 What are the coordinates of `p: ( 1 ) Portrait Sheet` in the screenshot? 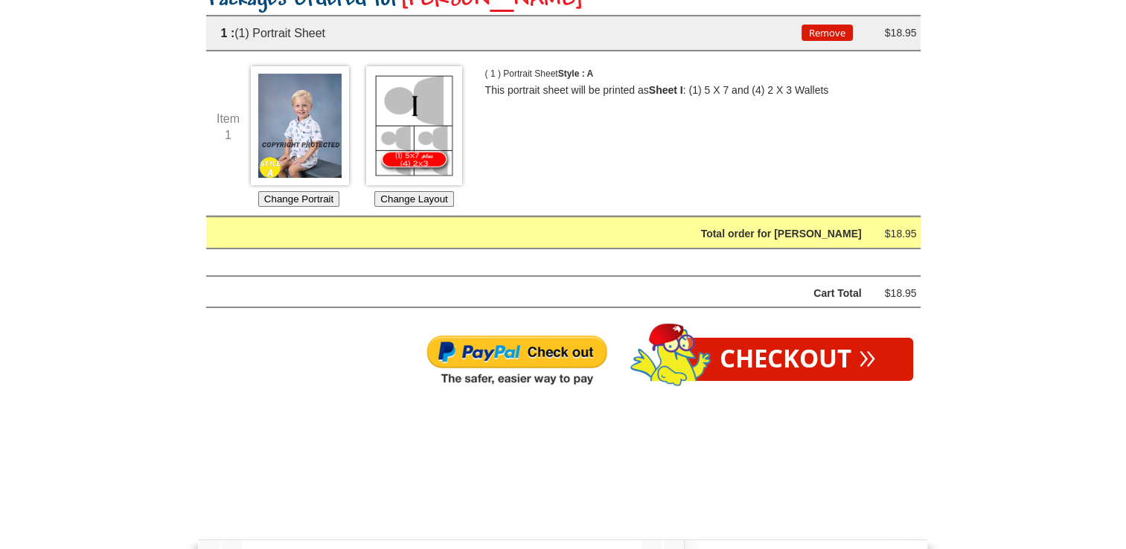 It's located at (560, 74).